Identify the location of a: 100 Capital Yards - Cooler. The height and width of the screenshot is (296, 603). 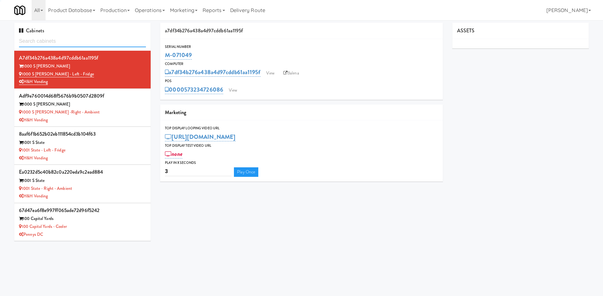
(43, 226).